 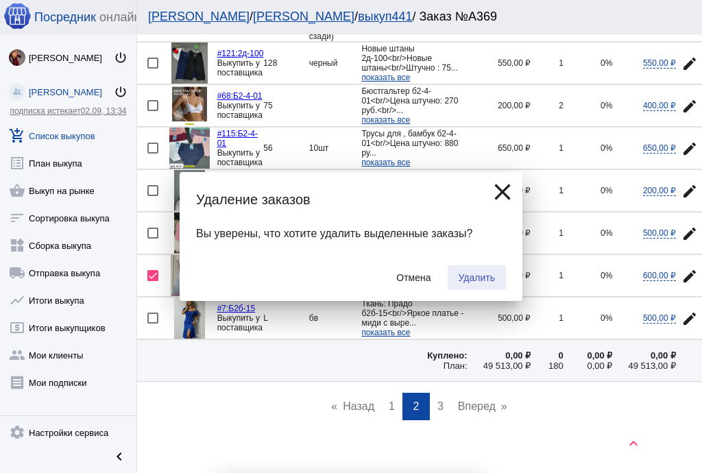 I want to click on mat-icon: add_shopping_cart, so click(x=17, y=136).